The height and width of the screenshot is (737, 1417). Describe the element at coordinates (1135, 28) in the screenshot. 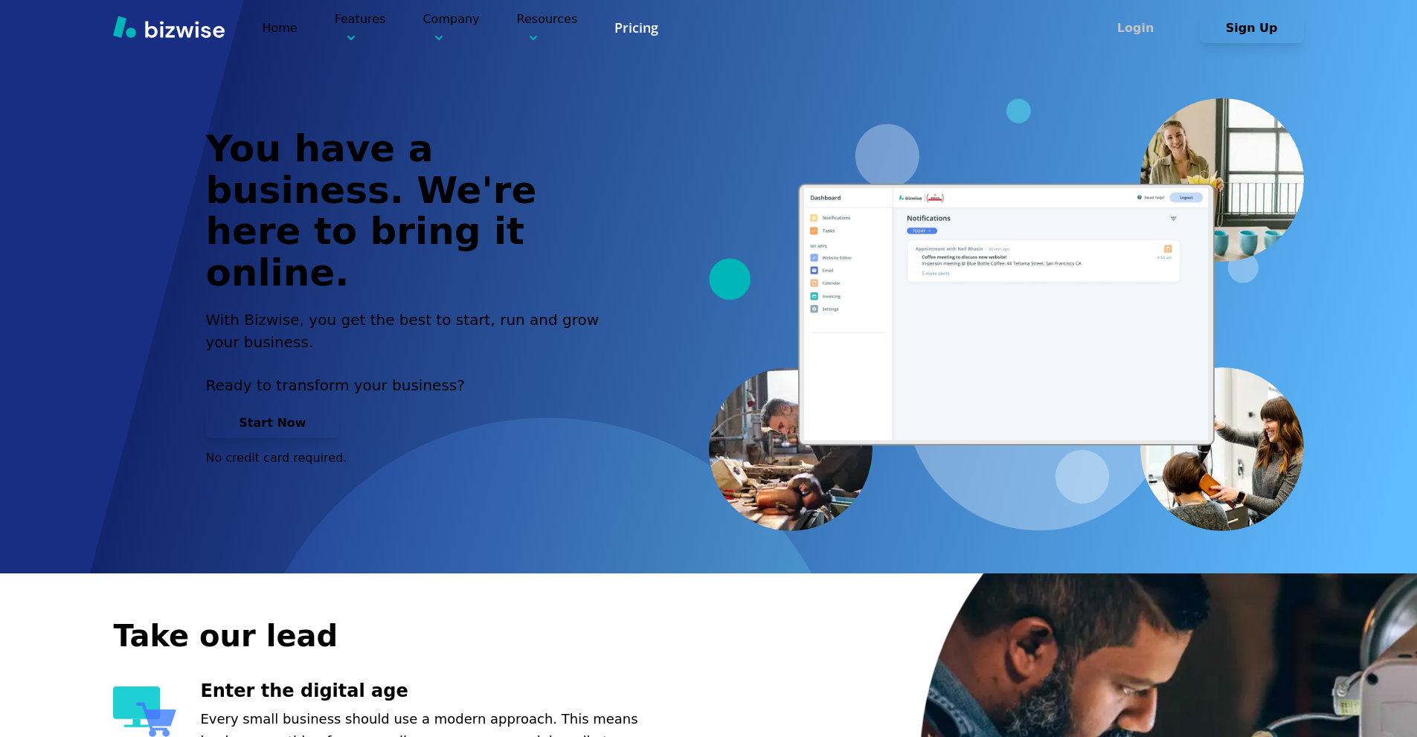

I see `button: Login` at that location.